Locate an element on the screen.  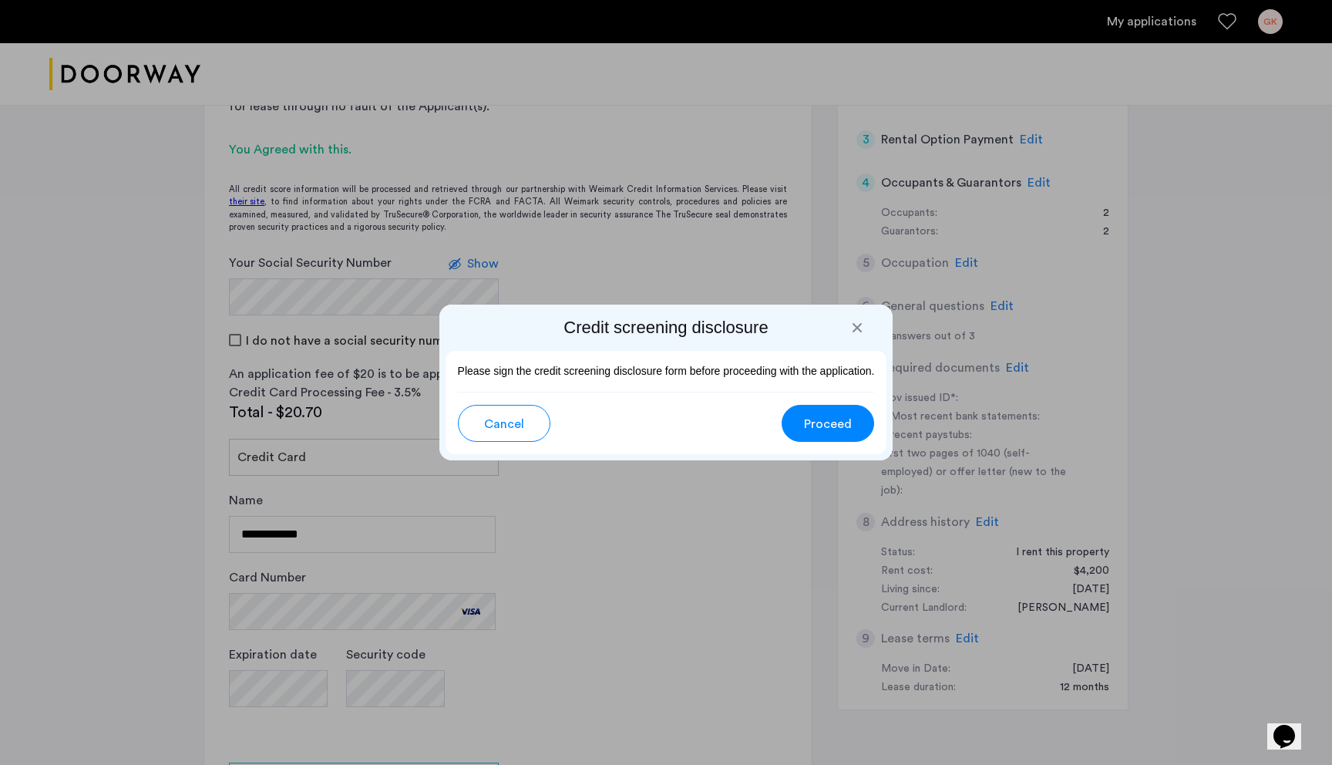
p: Please sign the credit screening disclosure form before proceeding with the application. is located at coordinates (666, 371).